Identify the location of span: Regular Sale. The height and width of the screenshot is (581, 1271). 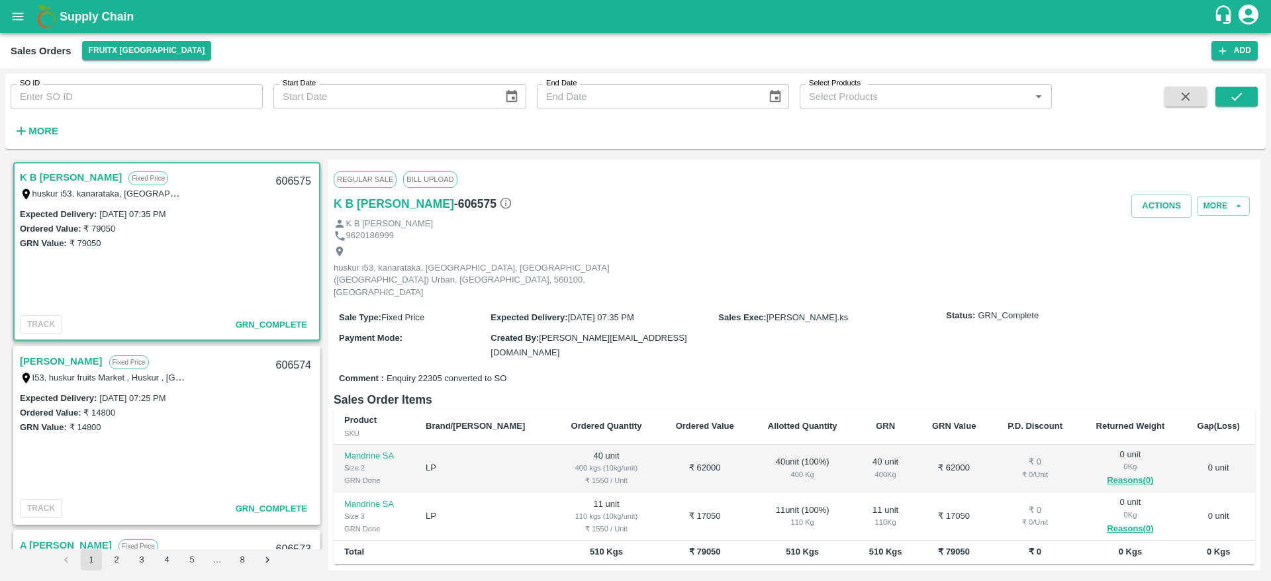
(365, 179).